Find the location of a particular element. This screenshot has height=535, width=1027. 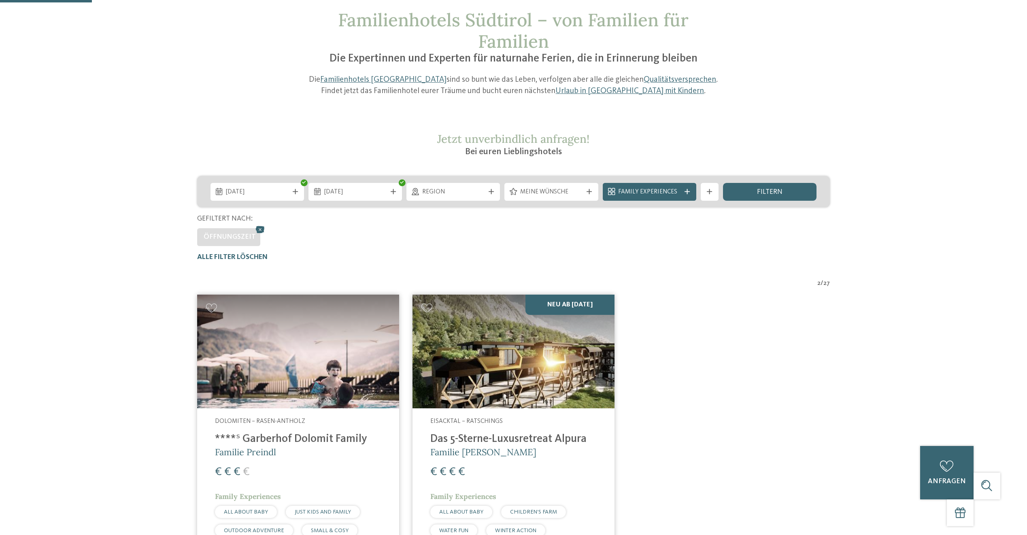

span: Öffnungszeit is located at coordinates (230, 237).